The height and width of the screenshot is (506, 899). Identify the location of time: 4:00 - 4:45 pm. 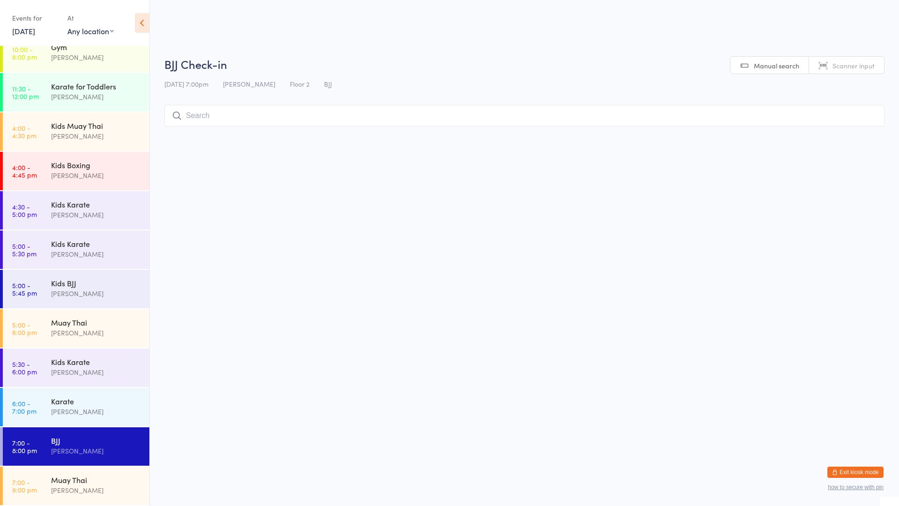
(24, 171).